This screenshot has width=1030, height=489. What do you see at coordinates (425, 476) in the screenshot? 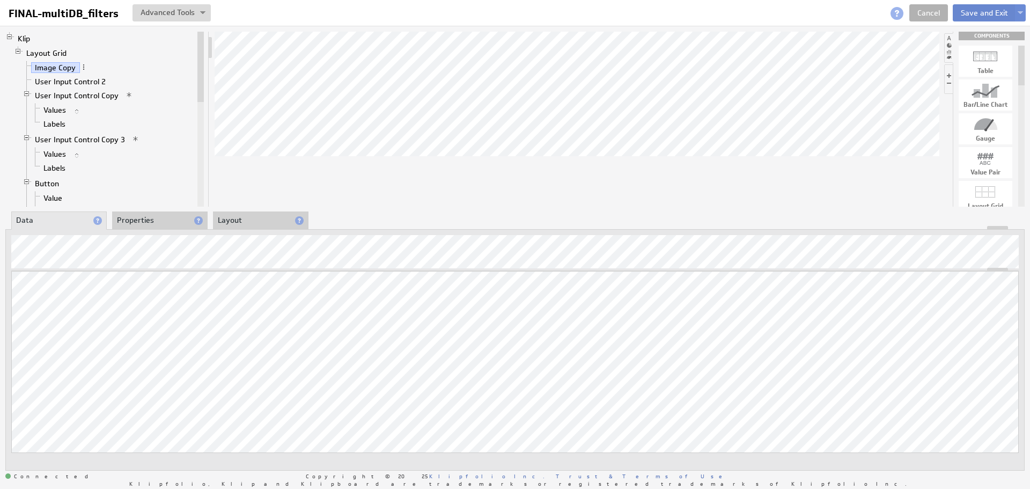
I see `span: Copyright © 2025` at bounding box center [425, 476].